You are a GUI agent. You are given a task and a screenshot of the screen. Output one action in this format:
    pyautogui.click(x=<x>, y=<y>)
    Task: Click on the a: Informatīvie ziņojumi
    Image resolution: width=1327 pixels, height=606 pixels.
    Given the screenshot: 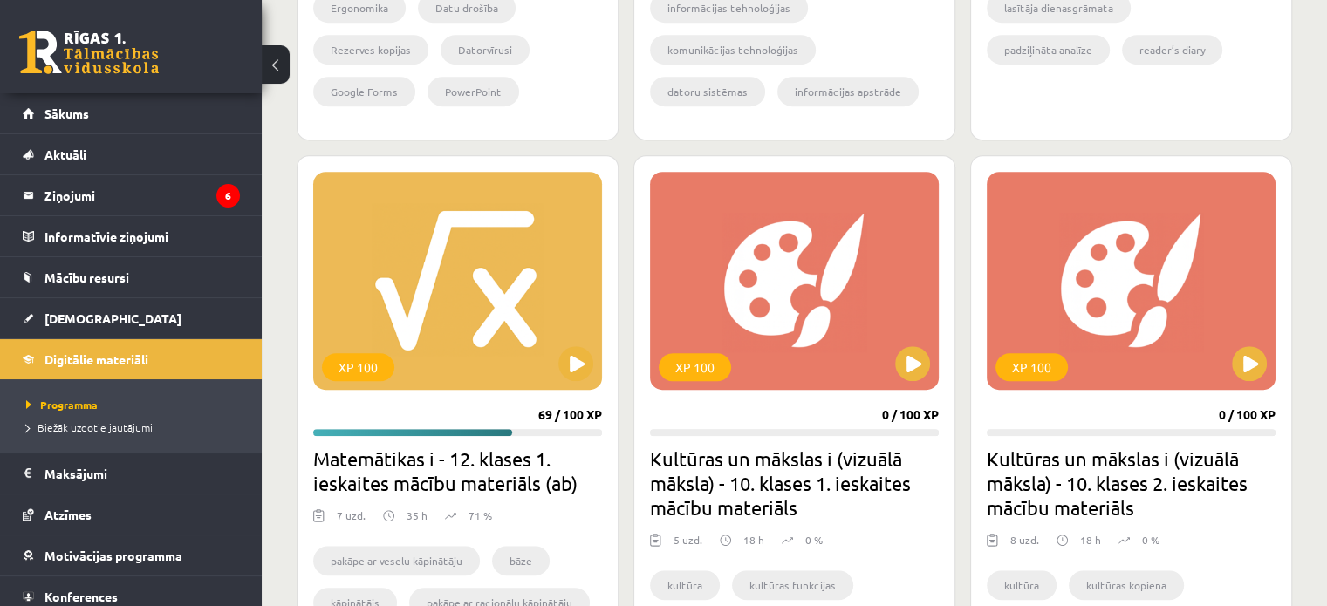 What is the action you would take?
    pyautogui.click(x=131, y=236)
    